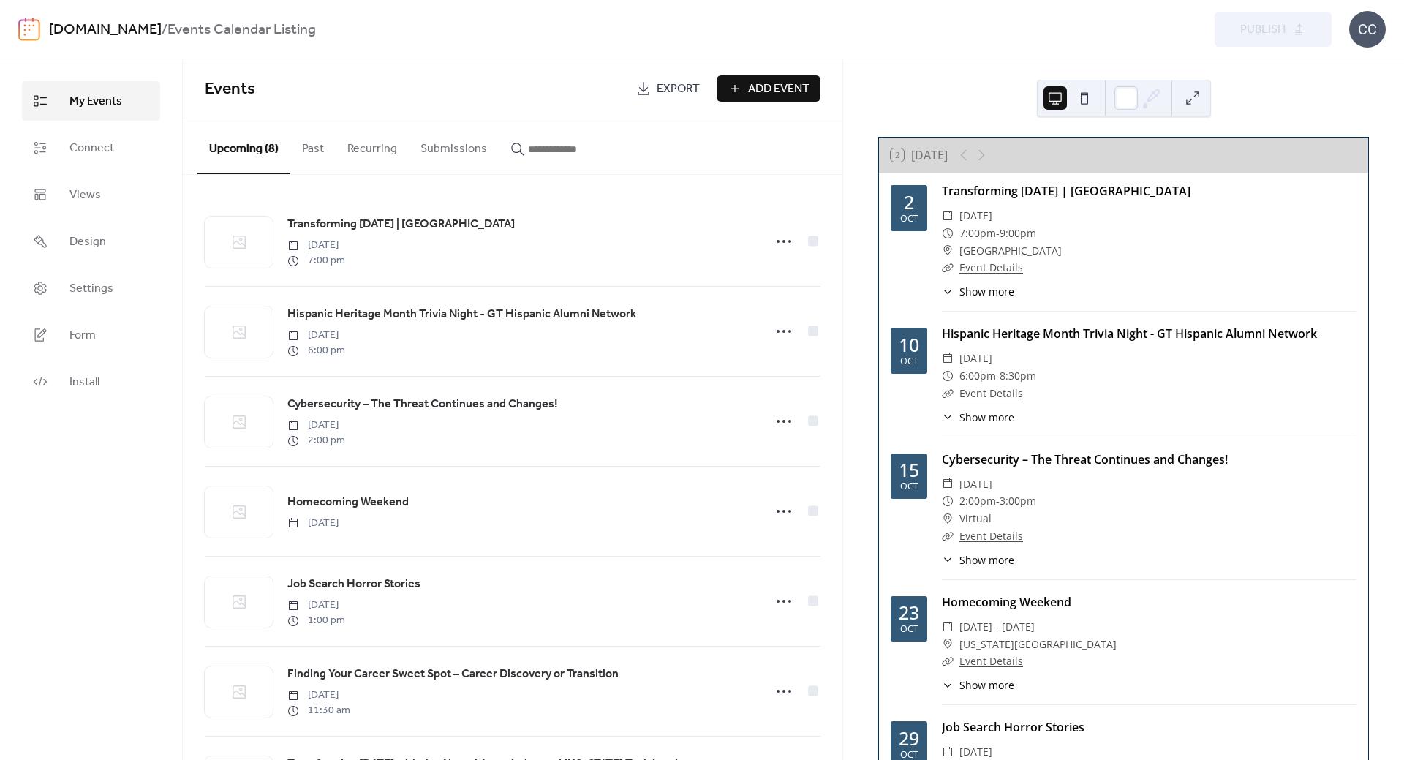 This screenshot has width=1404, height=760. I want to click on img: logo, so click(29, 29).